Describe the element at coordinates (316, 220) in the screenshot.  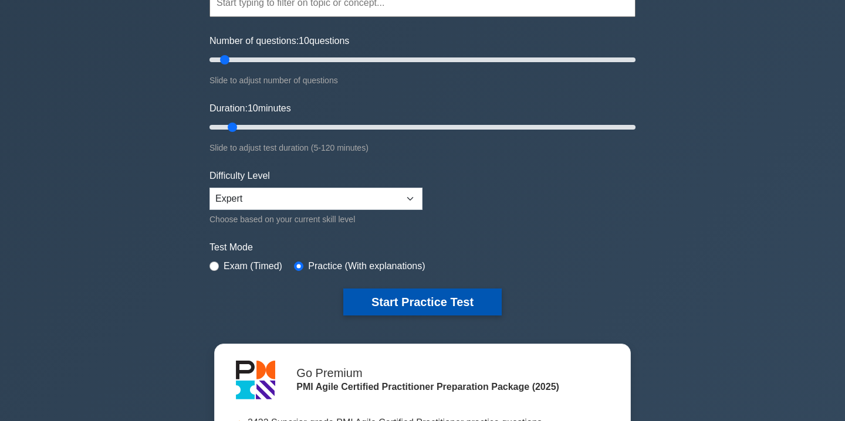
I see `div: Choose based on your current skill level` at that location.